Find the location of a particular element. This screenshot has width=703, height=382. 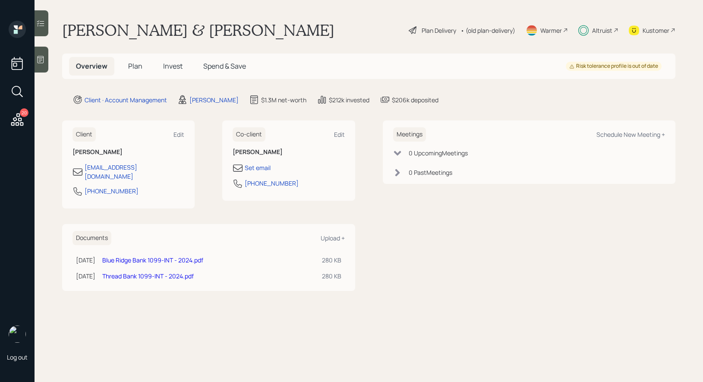

span: Invest is located at coordinates (173, 66).